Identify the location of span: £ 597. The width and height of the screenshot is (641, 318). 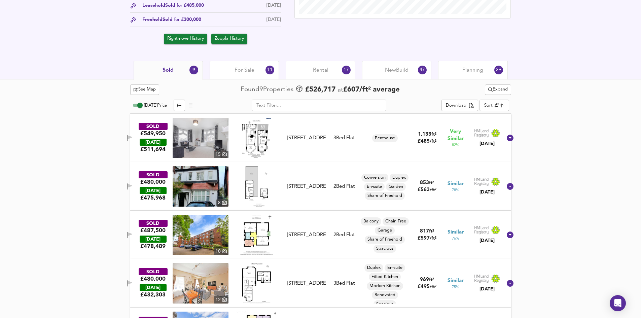
(427, 238).